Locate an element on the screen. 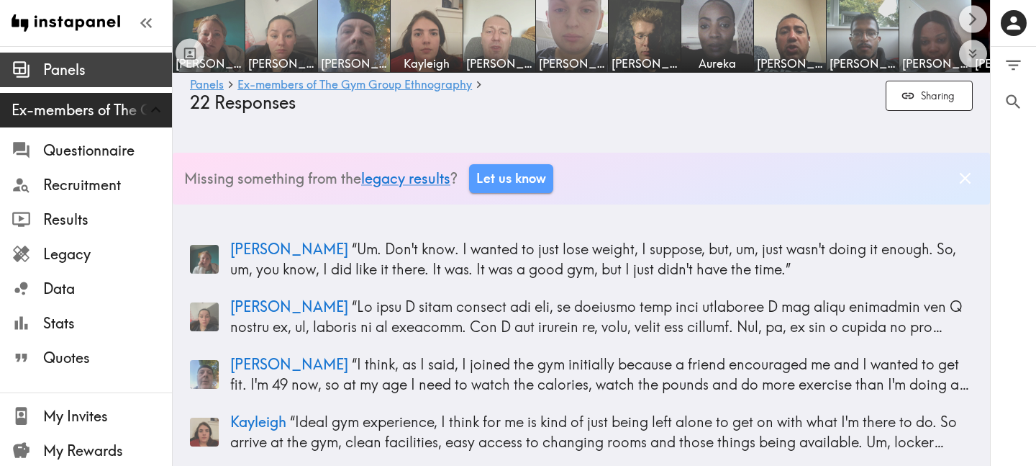  span: Results is located at coordinates (107, 219).